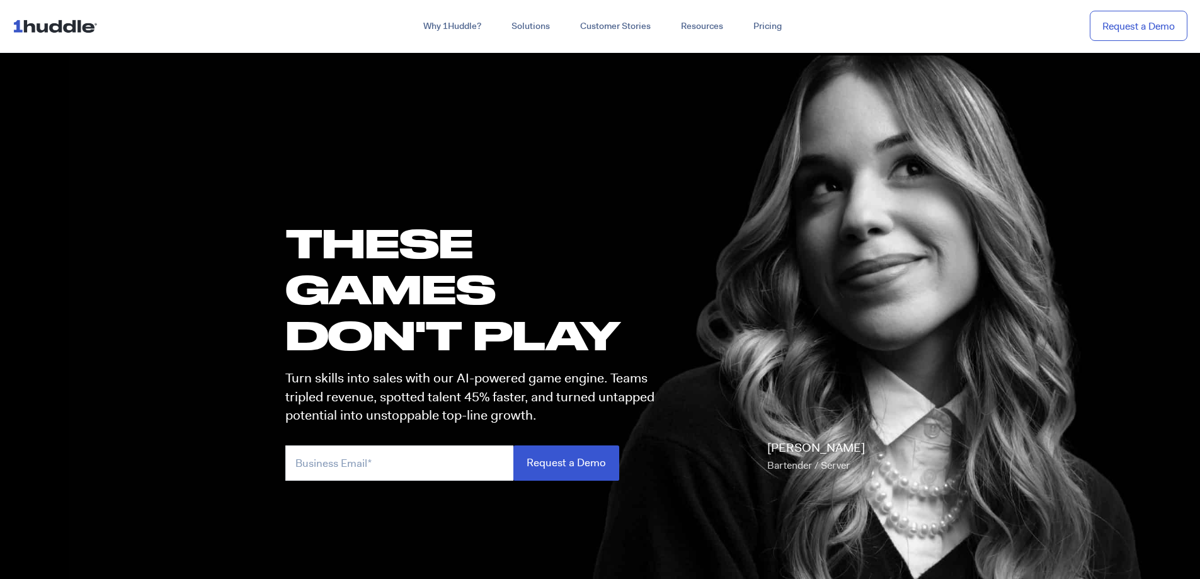 The height and width of the screenshot is (579, 1200). What do you see at coordinates (531, 26) in the screenshot?
I see `a: Solutions` at bounding box center [531, 26].